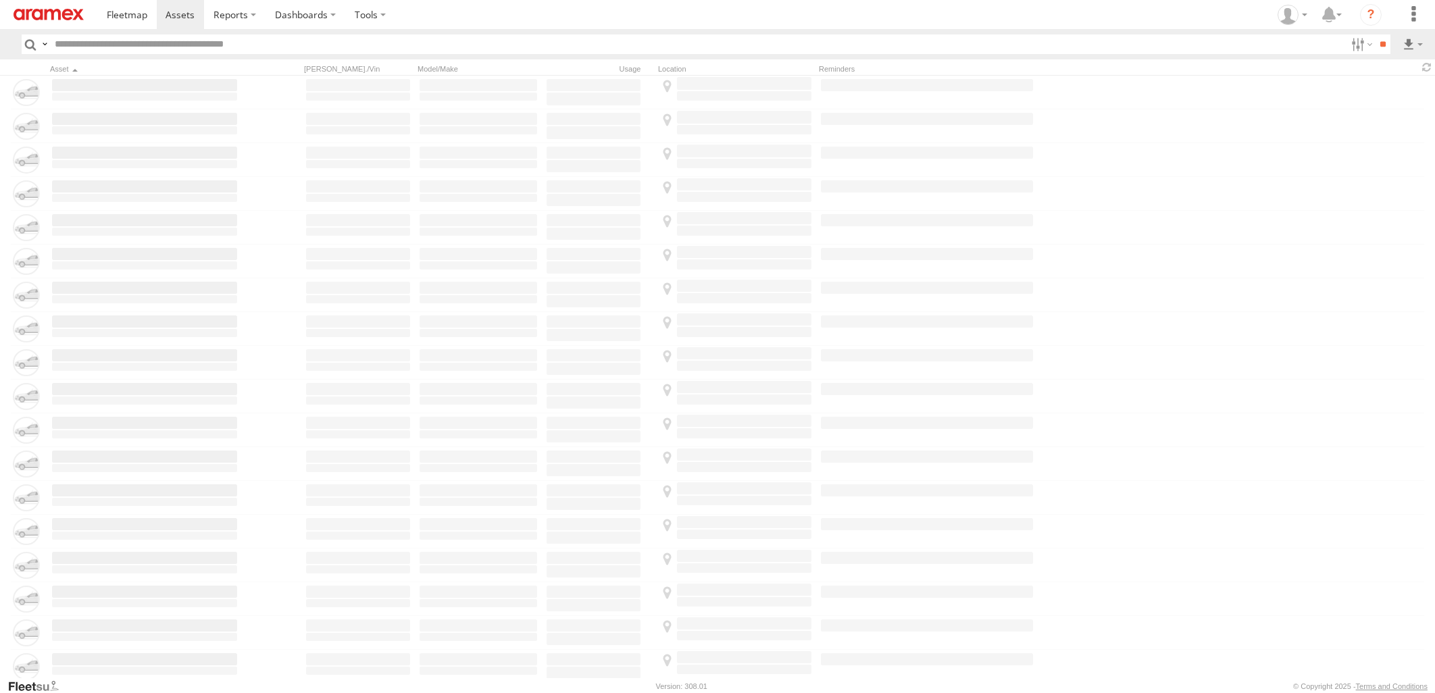 This screenshot has height=693, width=1435. I want to click on a: Visit our Website, so click(39, 686).